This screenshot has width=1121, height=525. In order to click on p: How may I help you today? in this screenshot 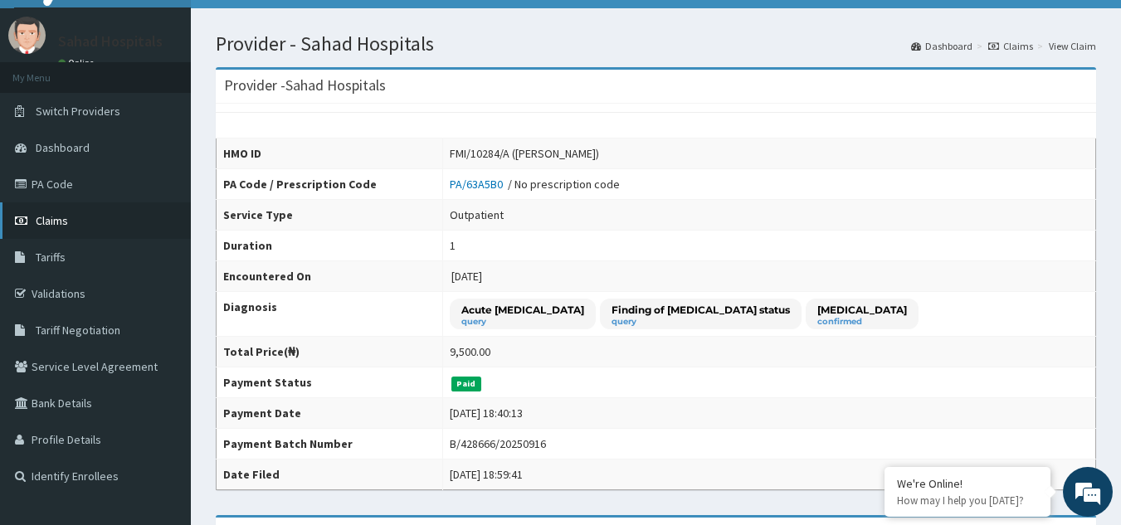, I will do `click(967, 500)`.